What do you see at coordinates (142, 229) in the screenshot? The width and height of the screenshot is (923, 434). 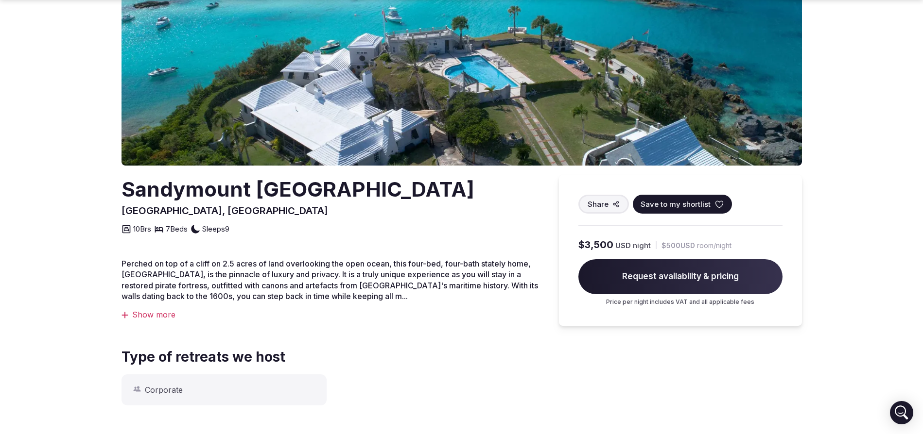 I see `span: 10 Brs` at bounding box center [142, 229].